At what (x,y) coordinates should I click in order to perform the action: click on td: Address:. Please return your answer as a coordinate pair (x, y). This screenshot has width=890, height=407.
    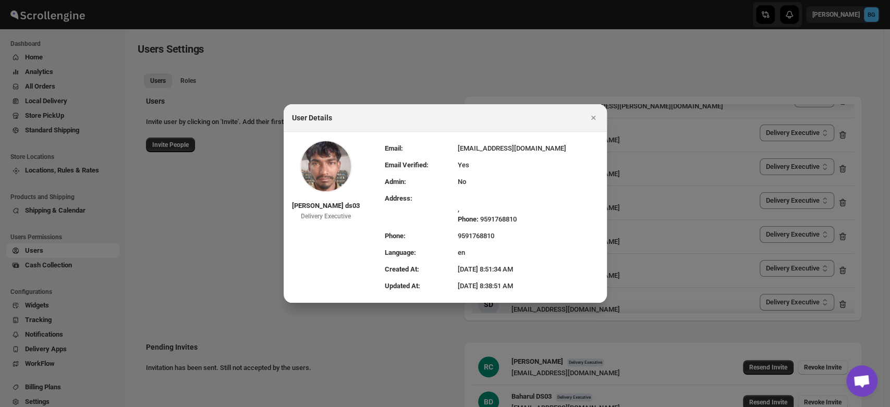
    Looking at the image, I should click on (421, 209).